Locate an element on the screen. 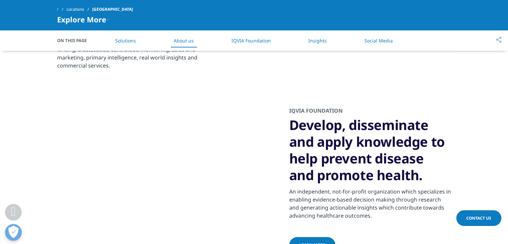 Image resolution: width=508 pixels, height=244 pixels. span: Contact Us is located at coordinates (479, 218).